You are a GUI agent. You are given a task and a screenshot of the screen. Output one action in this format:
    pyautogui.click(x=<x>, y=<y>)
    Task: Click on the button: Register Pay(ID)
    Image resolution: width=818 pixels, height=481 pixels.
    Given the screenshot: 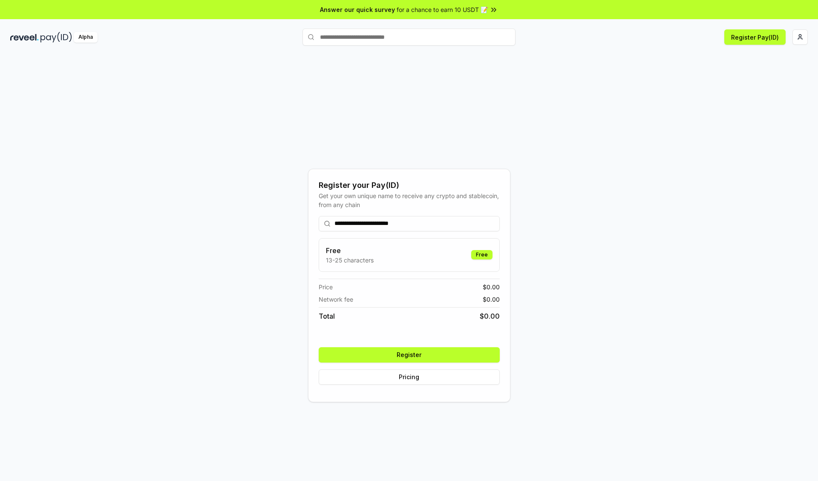 What is the action you would take?
    pyautogui.click(x=754, y=37)
    